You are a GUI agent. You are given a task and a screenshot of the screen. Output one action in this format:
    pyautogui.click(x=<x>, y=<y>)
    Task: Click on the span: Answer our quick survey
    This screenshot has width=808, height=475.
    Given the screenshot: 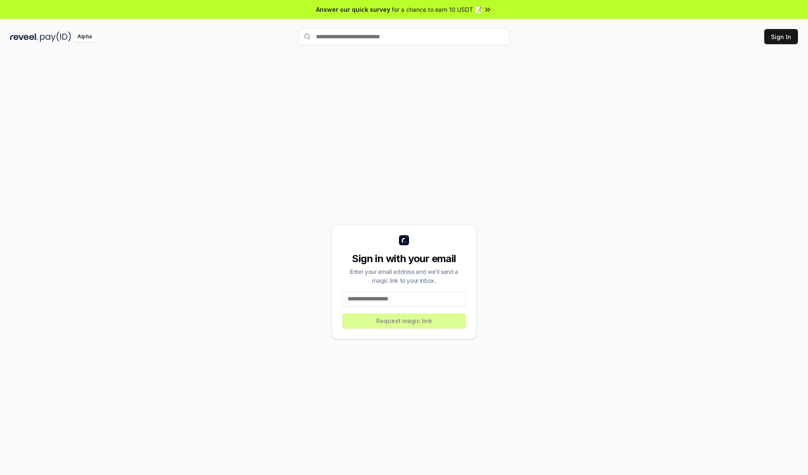 What is the action you would take?
    pyautogui.click(x=353, y=9)
    